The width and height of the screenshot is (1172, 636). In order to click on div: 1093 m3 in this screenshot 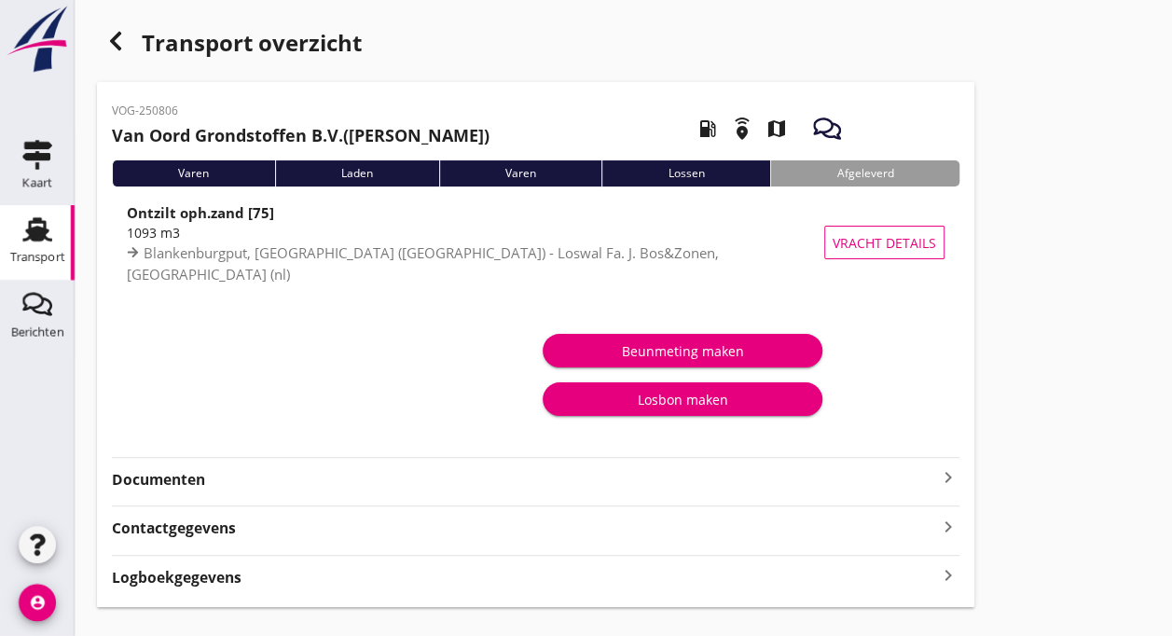, I will do `click(479, 232)`.